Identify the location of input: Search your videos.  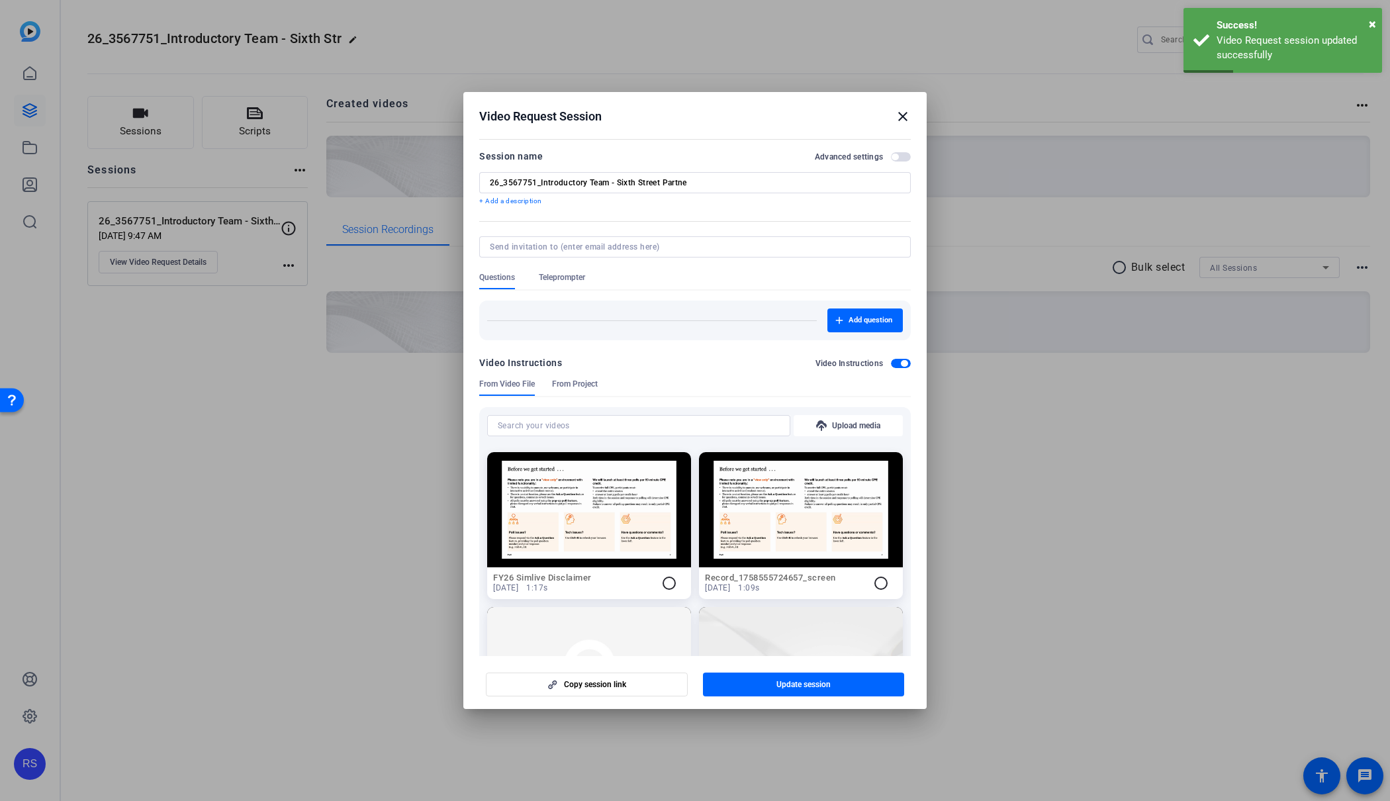
(639, 425).